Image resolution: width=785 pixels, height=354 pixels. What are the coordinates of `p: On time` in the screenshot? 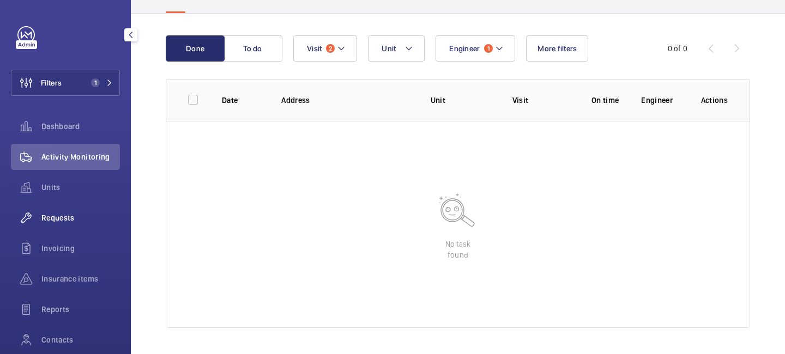 It's located at (605, 100).